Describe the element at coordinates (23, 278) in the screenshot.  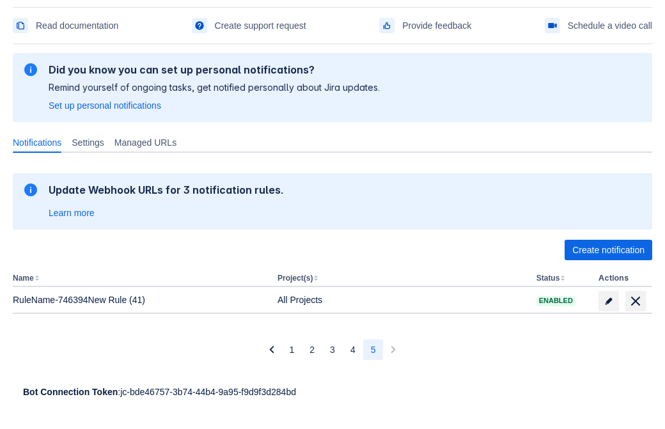
I see `button: Name` at that location.